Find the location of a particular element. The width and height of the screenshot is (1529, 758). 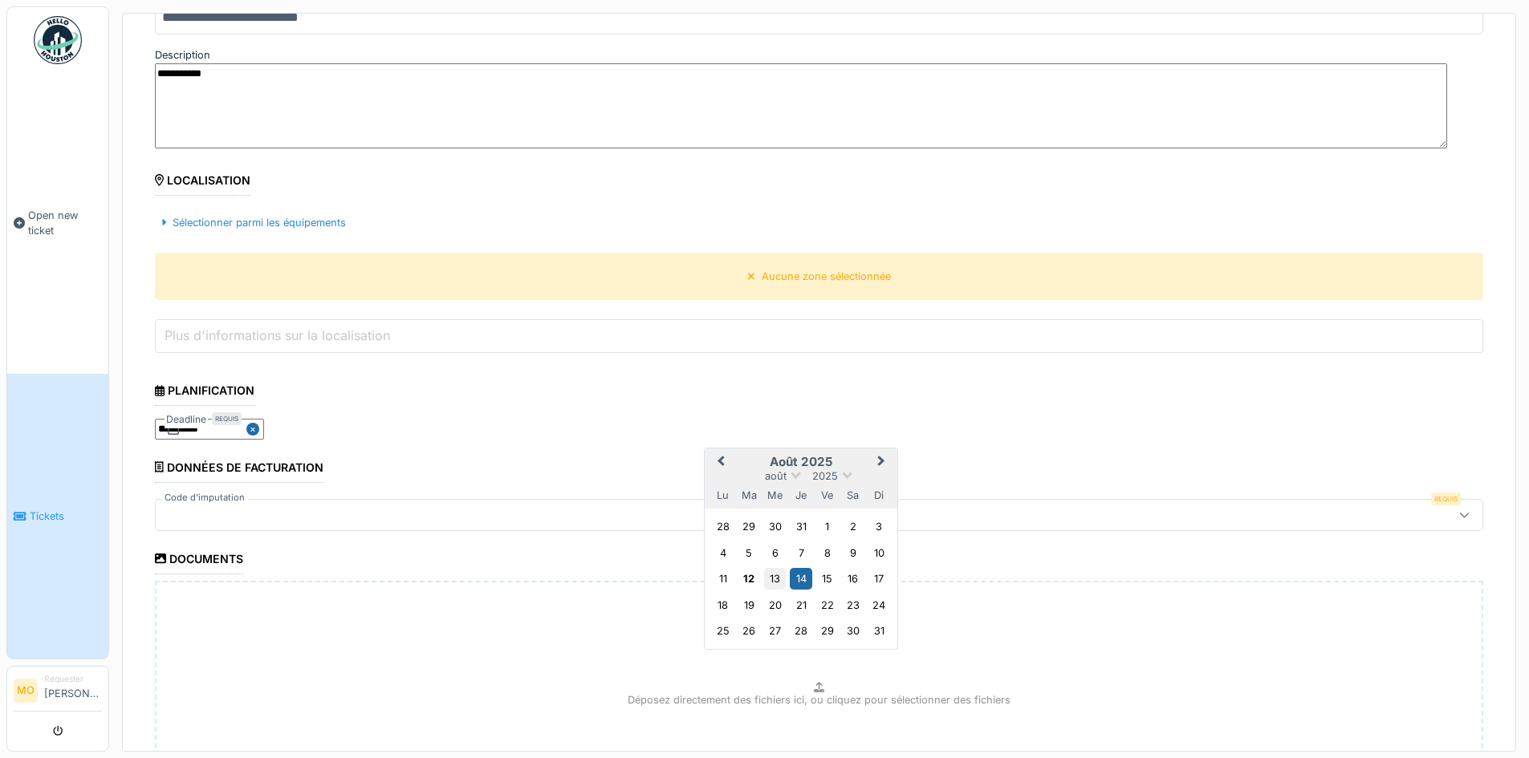

div: Month août, 2025 is located at coordinates (800, 579).